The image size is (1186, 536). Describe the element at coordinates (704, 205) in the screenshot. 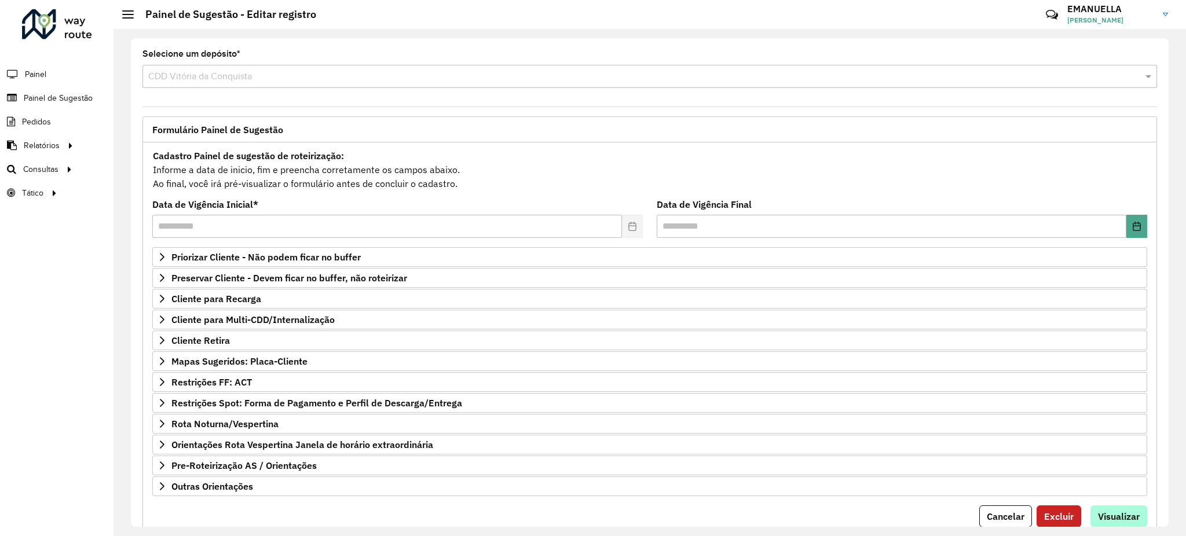

I see `label: Data de Vigência Final` at that location.